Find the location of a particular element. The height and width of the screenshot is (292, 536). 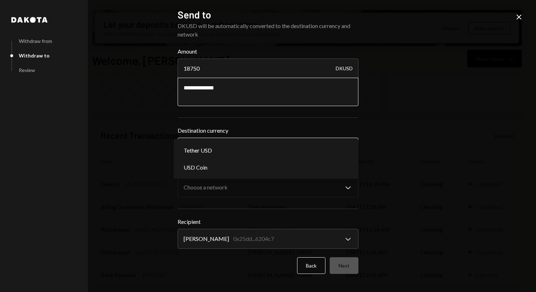

div: Withdraw to is located at coordinates (34, 55).